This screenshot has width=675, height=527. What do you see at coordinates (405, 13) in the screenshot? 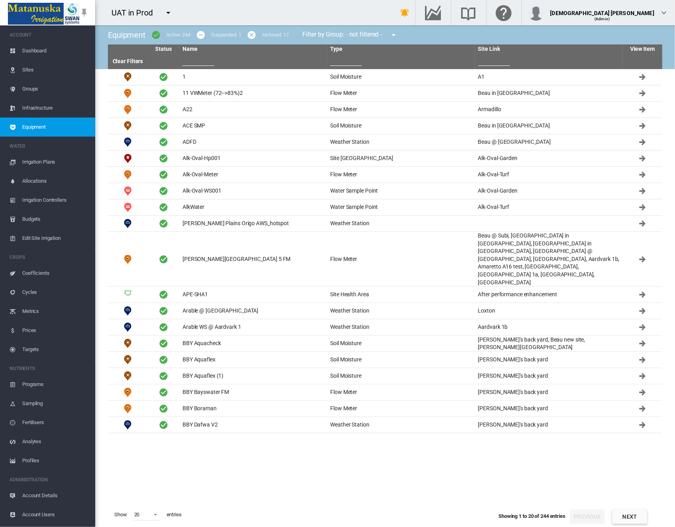
I see `md-icon: icon-bell-ring` at bounding box center [405, 13].